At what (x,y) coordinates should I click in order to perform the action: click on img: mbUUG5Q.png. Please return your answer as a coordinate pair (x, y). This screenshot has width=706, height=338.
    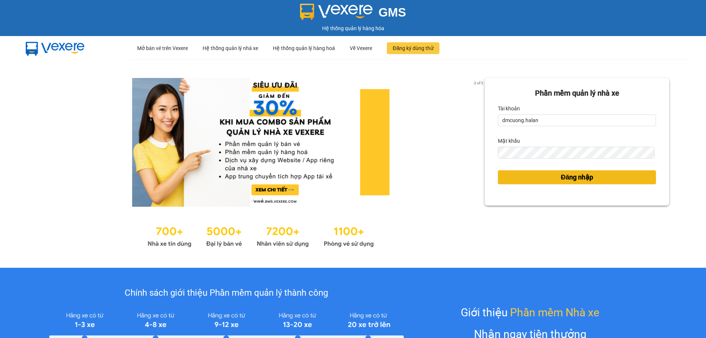
    Looking at the image, I should click on (55, 48).